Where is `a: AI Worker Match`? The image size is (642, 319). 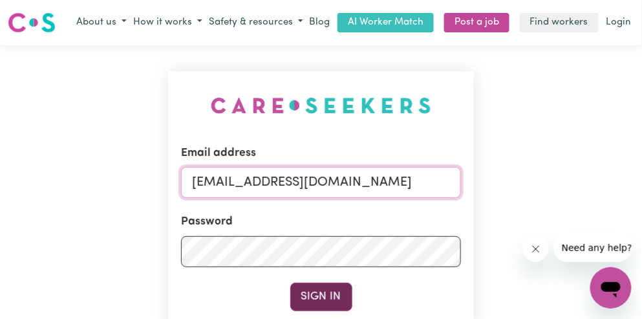 a: AI Worker Match is located at coordinates (386, 23).